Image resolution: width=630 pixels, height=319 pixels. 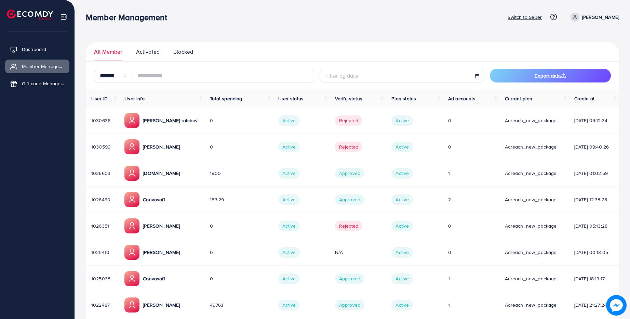 I want to click on span: 1022487, so click(x=101, y=305).